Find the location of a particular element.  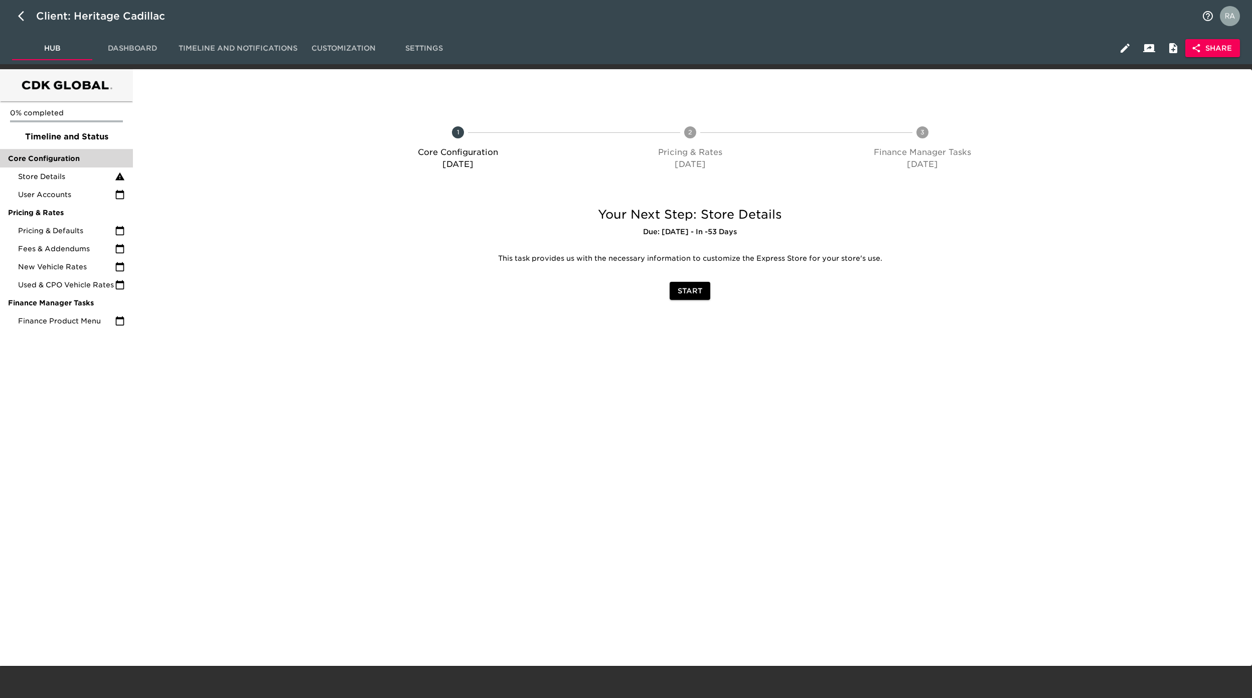

span: Customization is located at coordinates (344, 48).